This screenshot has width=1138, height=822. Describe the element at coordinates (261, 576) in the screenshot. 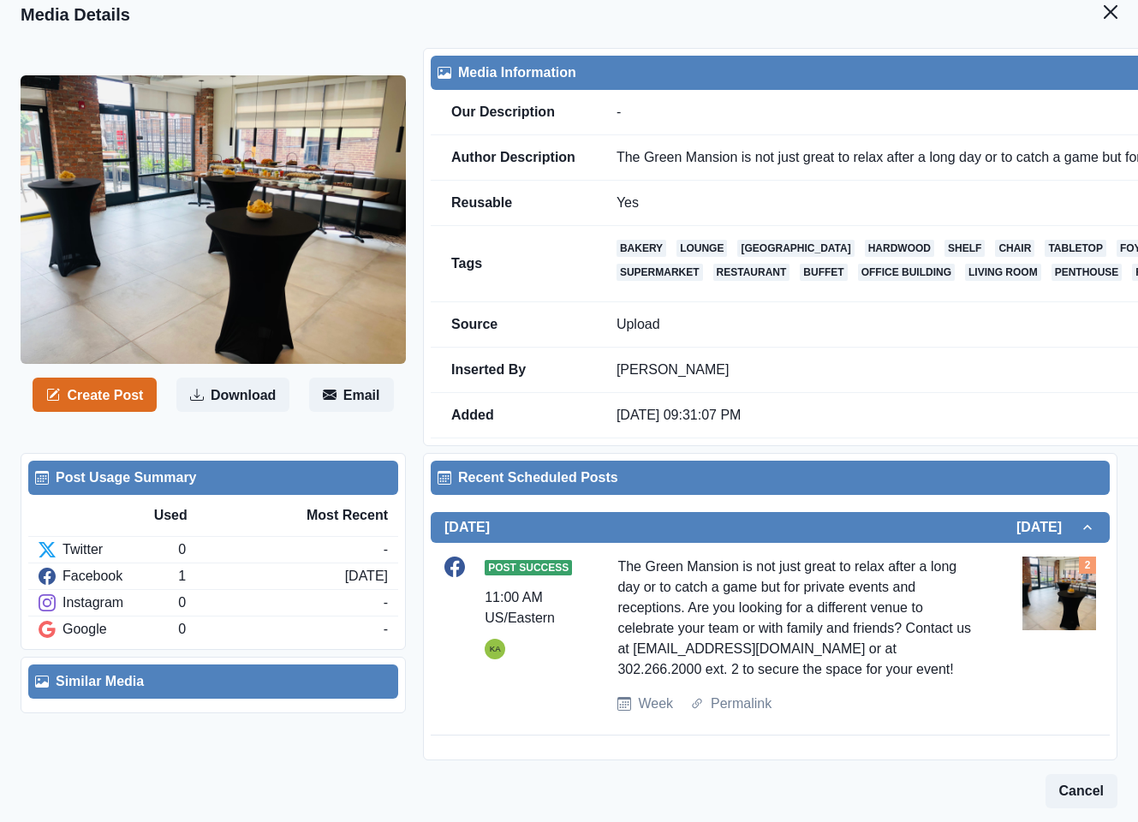

I see `div: 1` at that location.